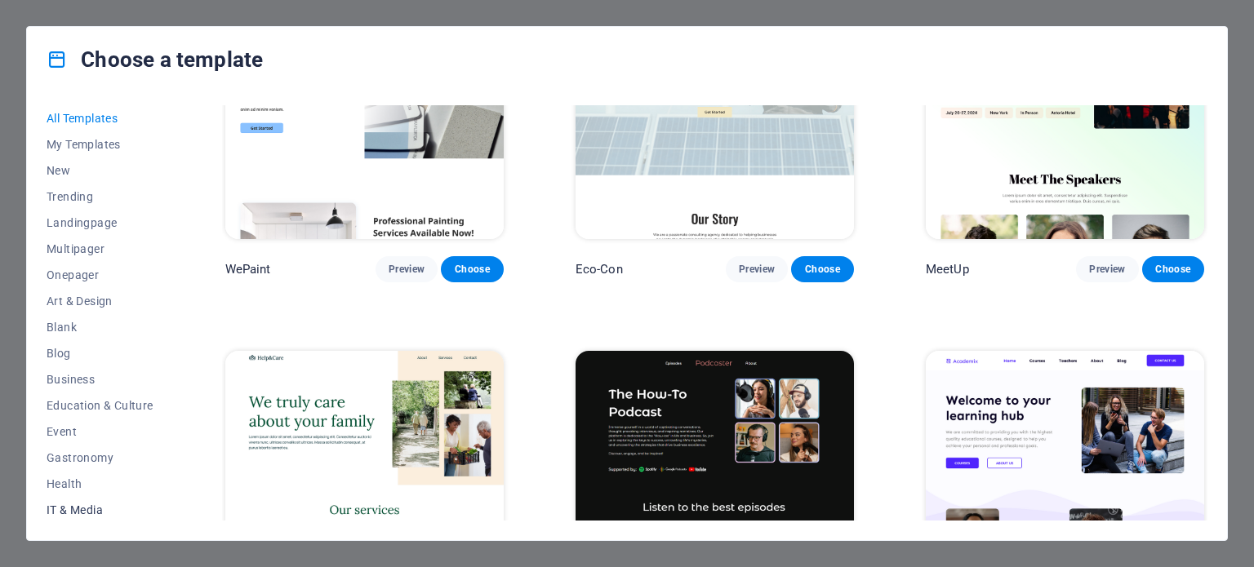 The image size is (1254, 567). What do you see at coordinates (100, 327) in the screenshot?
I see `span: Blank` at bounding box center [100, 327].